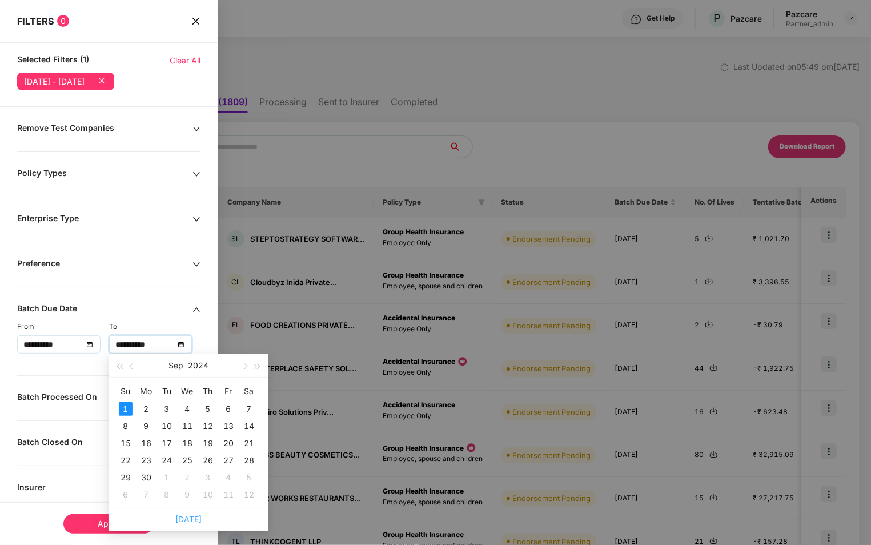 This screenshot has width=871, height=545. What do you see at coordinates (187, 409) in the screenshot?
I see `td: 2024-09-04` at bounding box center [187, 409].